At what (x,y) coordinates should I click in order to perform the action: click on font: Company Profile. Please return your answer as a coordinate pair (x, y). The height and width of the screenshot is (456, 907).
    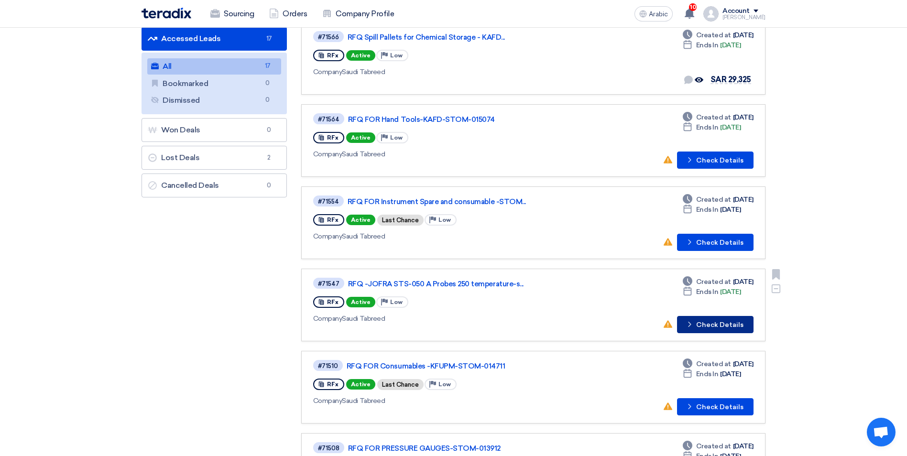
    Looking at the image, I should click on (365, 14).